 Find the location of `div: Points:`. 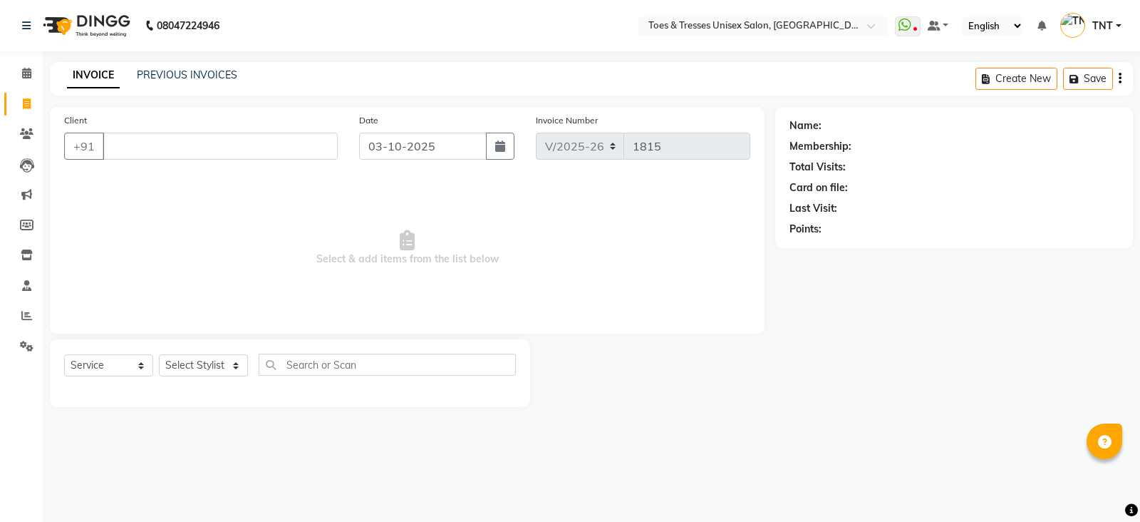

div: Points: is located at coordinates (805, 229).